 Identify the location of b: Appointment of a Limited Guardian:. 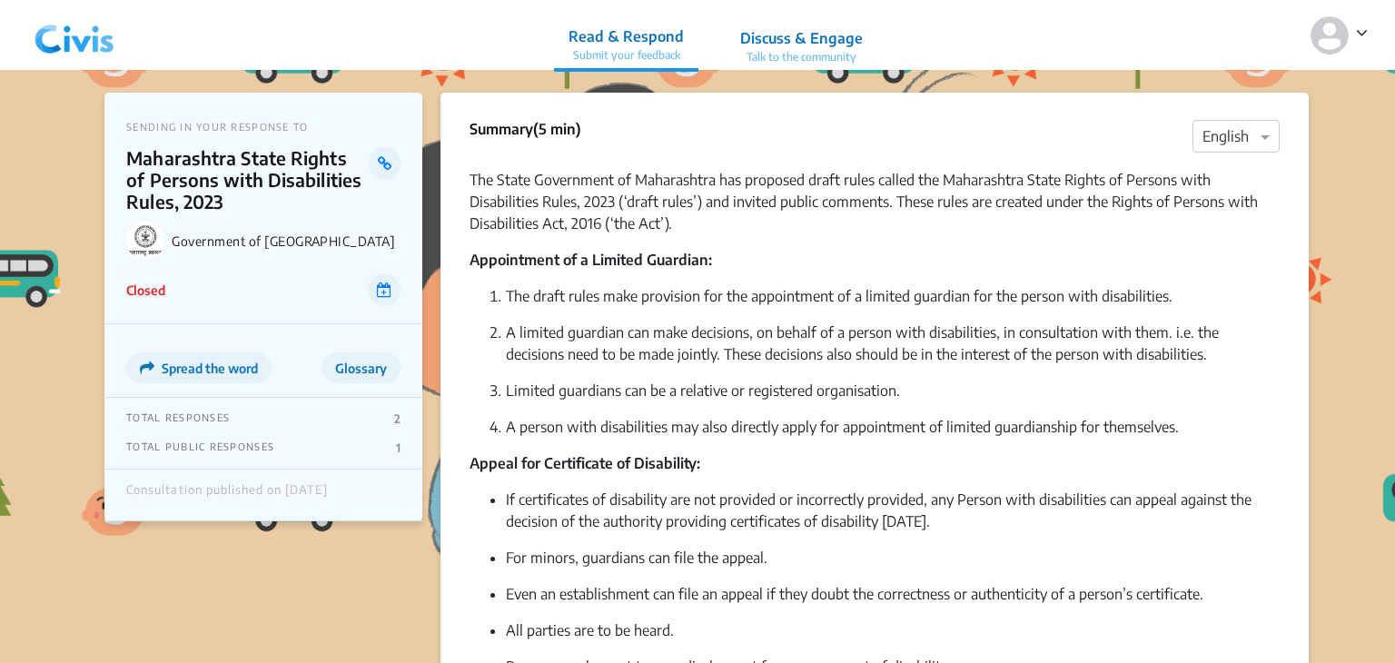
(590, 260).